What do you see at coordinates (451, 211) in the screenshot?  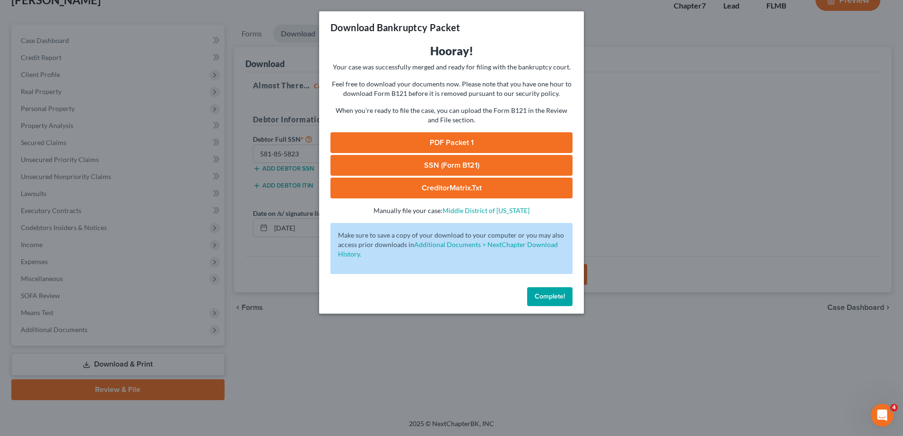 I see `p: Manually file your case:` at bounding box center [451, 211].